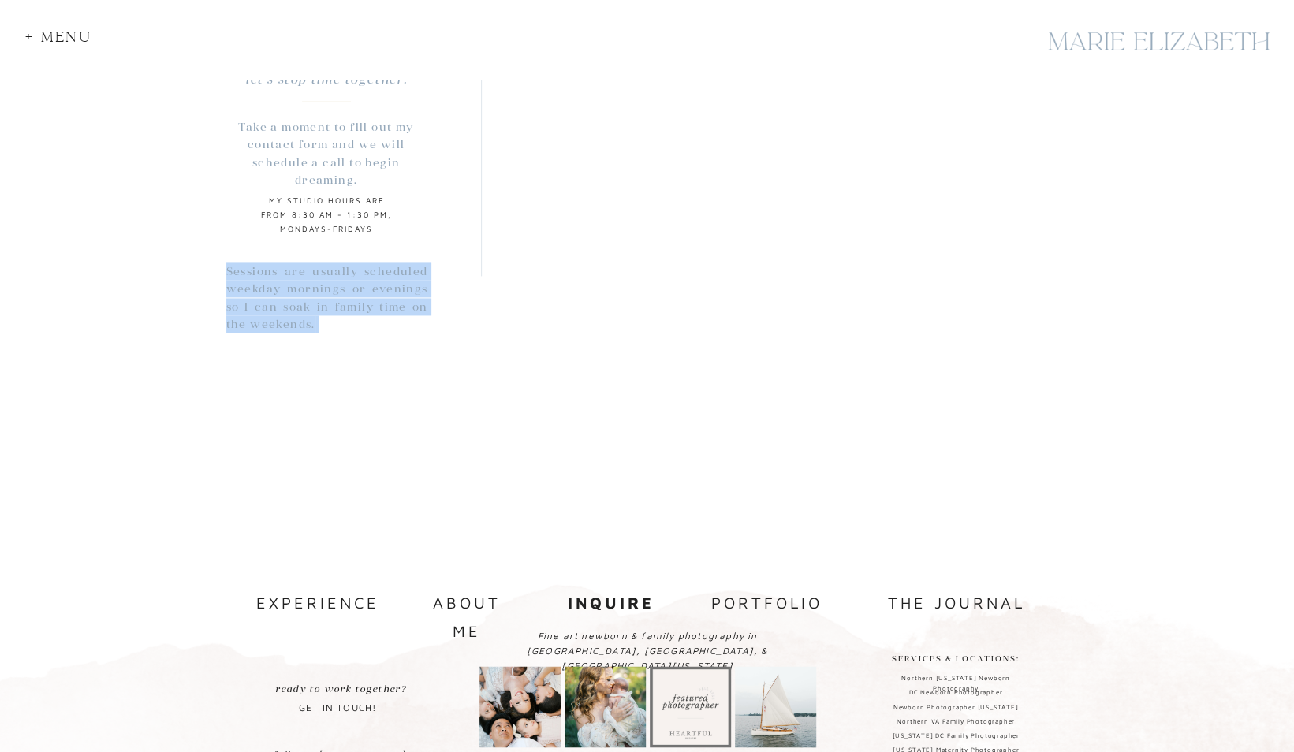 The width and height of the screenshot is (1294, 752). I want to click on a: the journal, so click(956, 601).